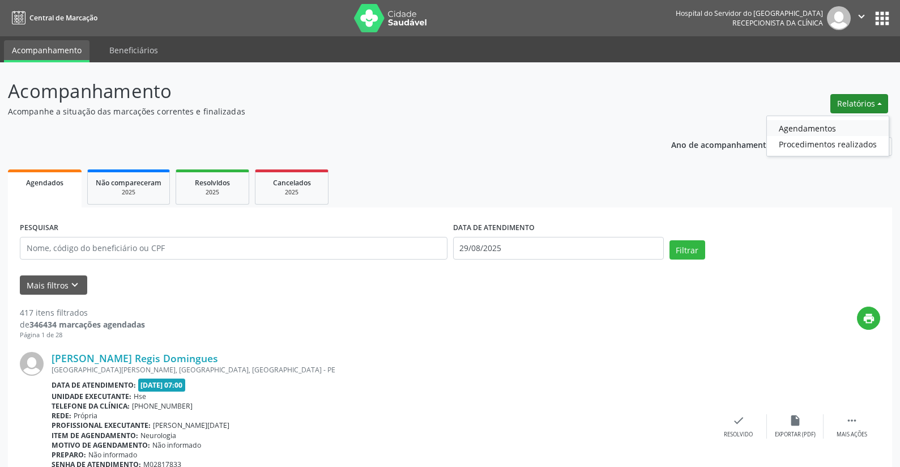  What do you see at coordinates (82, 312) in the screenshot?
I see `div: 417 itens filtrados` at bounding box center [82, 312].